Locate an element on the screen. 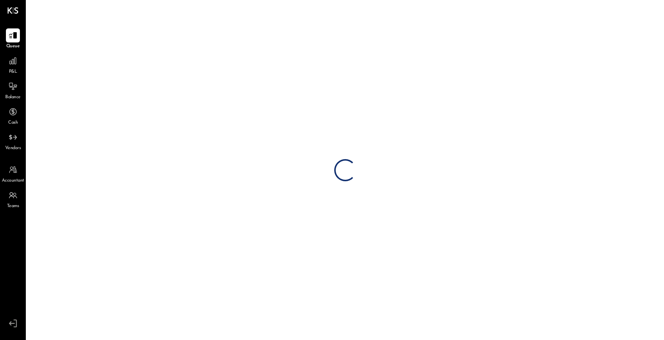  span: P&L is located at coordinates (13, 72).